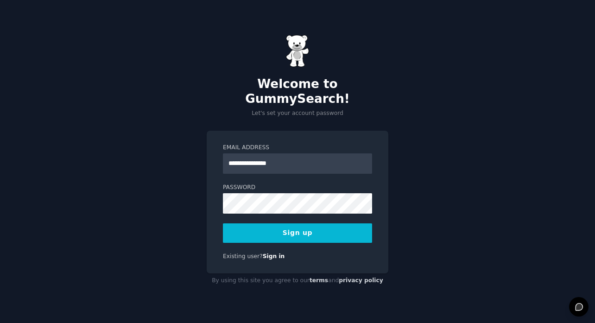 The image size is (595, 323). Describe the element at coordinates (297, 113) in the screenshot. I see `p: Let's set your account password` at that location.